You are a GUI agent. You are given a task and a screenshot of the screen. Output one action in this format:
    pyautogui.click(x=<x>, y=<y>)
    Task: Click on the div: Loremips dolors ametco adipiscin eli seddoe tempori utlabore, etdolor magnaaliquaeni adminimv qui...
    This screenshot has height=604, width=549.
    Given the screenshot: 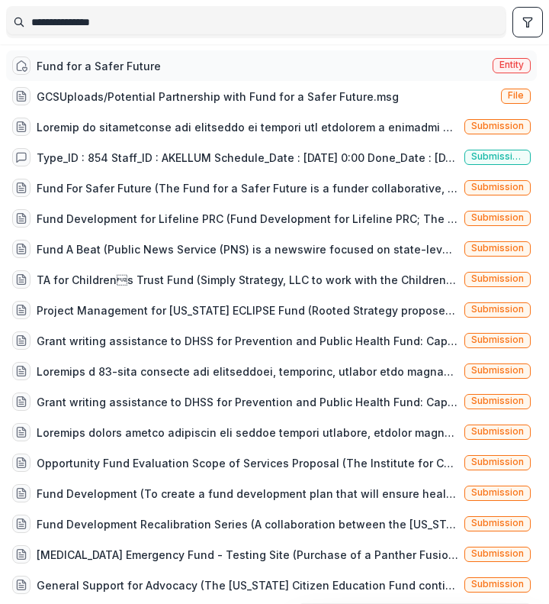 What is the action you would take?
    pyautogui.click(x=247, y=432)
    